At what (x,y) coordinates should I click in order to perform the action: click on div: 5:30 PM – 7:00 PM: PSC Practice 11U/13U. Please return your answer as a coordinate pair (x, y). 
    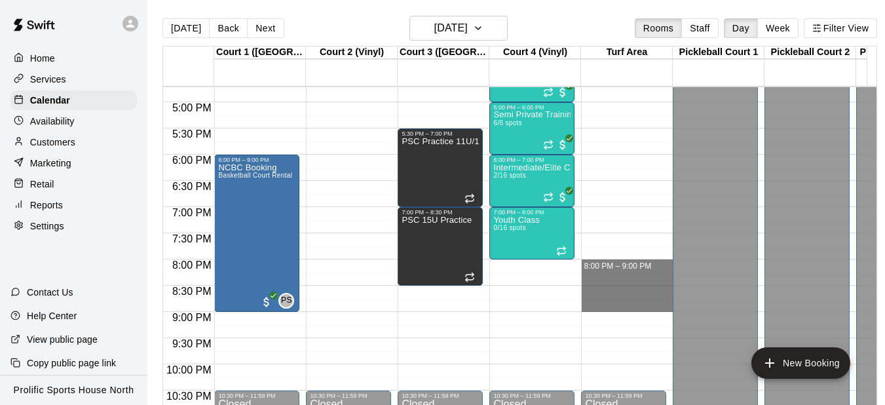
    Looking at the image, I should click on (440, 168).